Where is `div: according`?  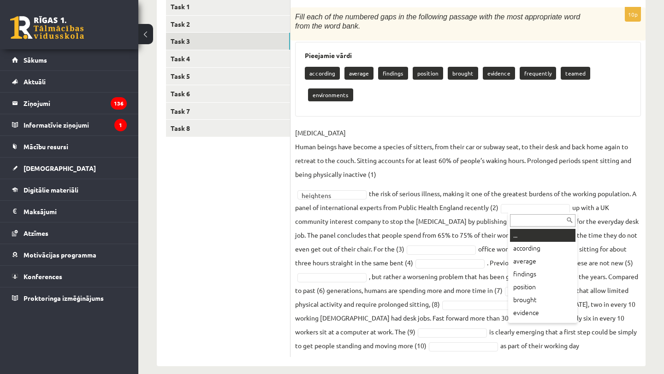
div: according is located at coordinates (543, 248).